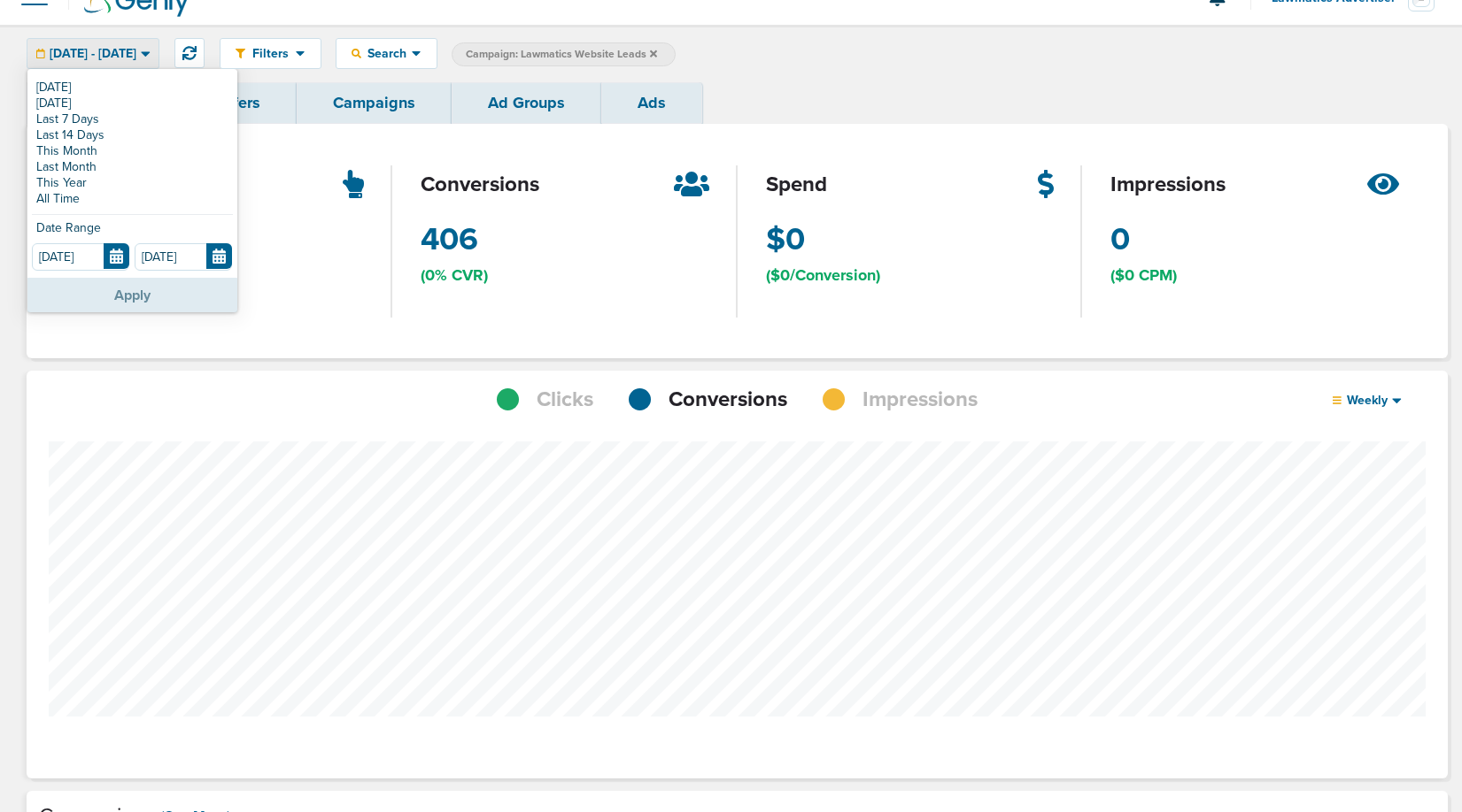 The height and width of the screenshot is (812, 1462). I want to click on span: ($0/Conversion), so click(823, 275).